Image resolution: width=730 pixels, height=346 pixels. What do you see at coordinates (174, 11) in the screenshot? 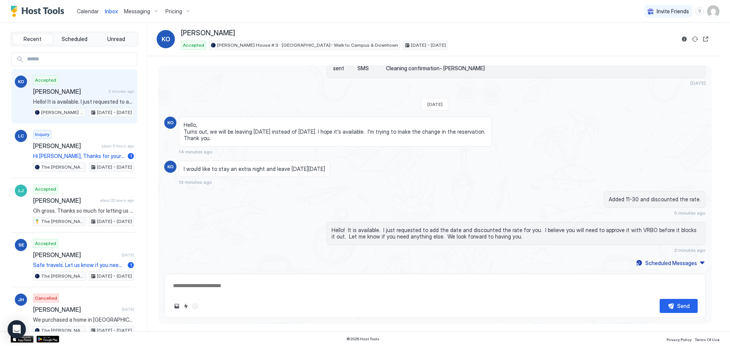
I see `span: Pricing` at bounding box center [174, 11].